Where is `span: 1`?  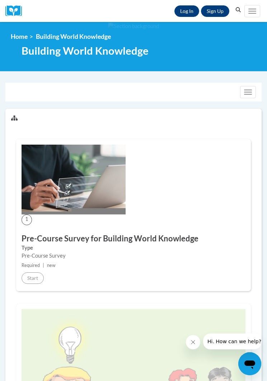 span: 1 is located at coordinates (27, 219).